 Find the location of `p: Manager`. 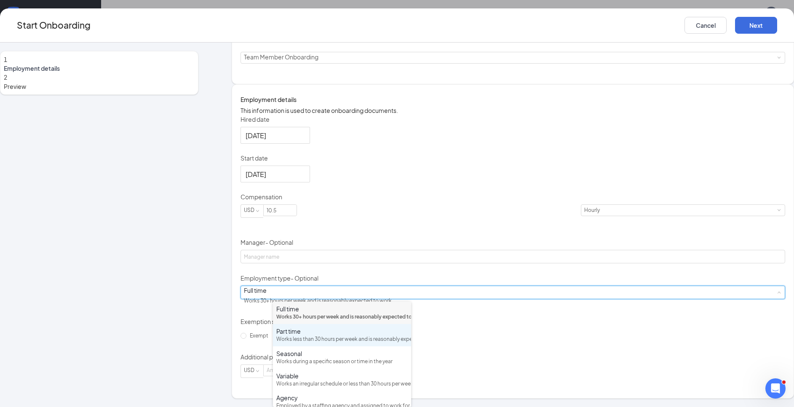

p: Manager is located at coordinates (512, 242).